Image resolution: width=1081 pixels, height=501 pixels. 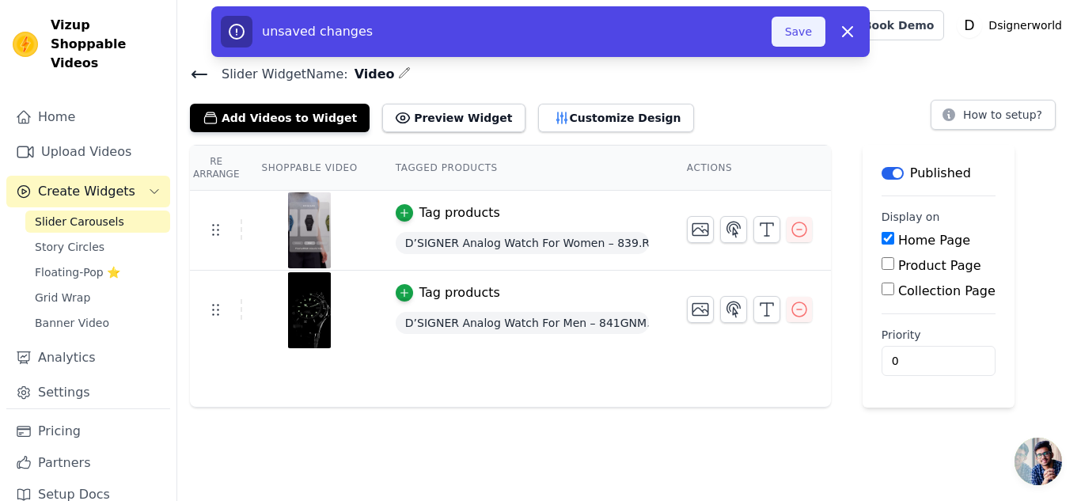 I want to click on span: Floating-Pop ⭐, so click(x=78, y=272).